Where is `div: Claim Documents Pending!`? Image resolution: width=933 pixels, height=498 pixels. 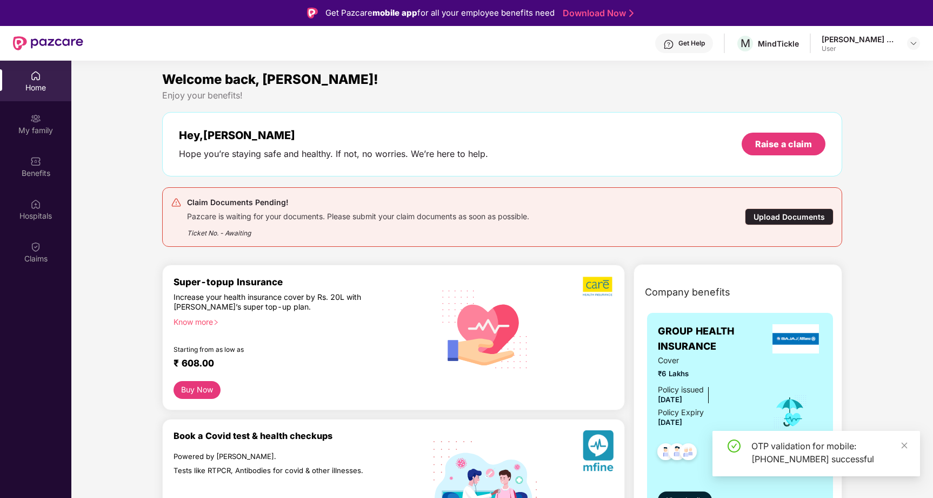
div: Claim Documents Pending! is located at coordinates (358, 202).